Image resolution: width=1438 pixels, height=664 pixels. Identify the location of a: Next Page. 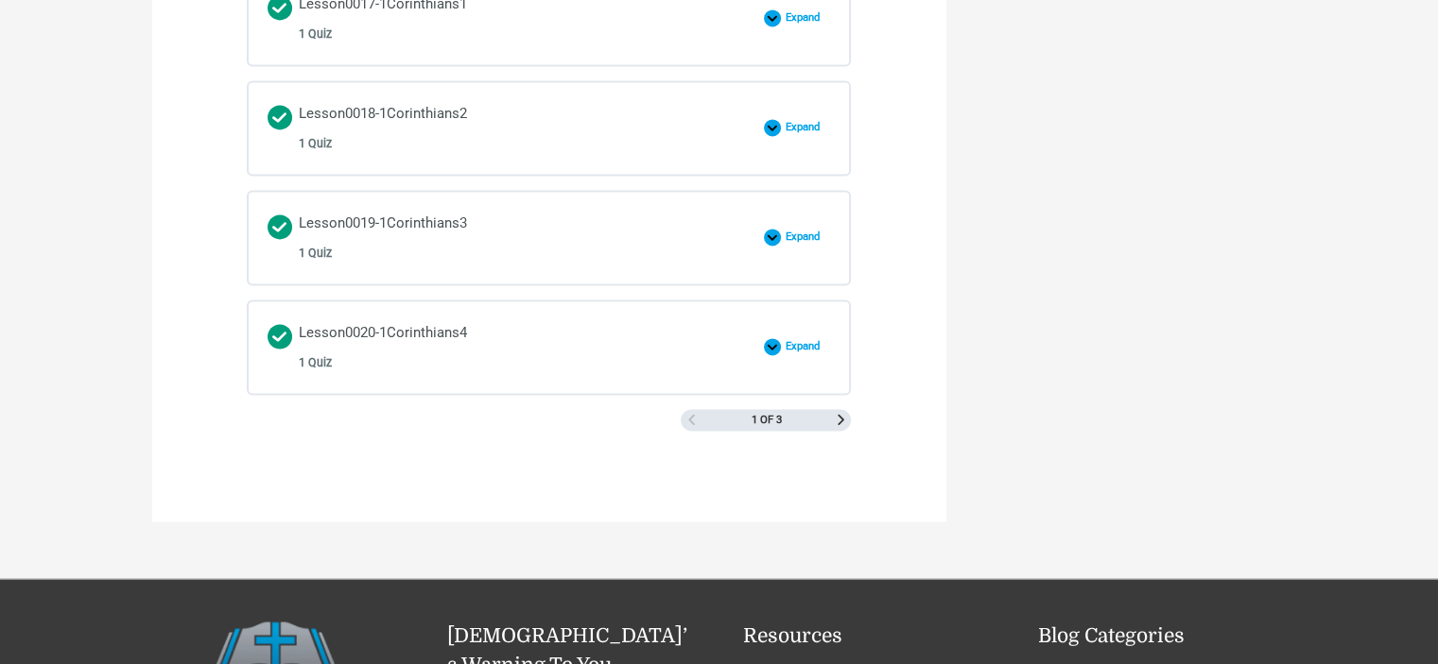
(840, 421).